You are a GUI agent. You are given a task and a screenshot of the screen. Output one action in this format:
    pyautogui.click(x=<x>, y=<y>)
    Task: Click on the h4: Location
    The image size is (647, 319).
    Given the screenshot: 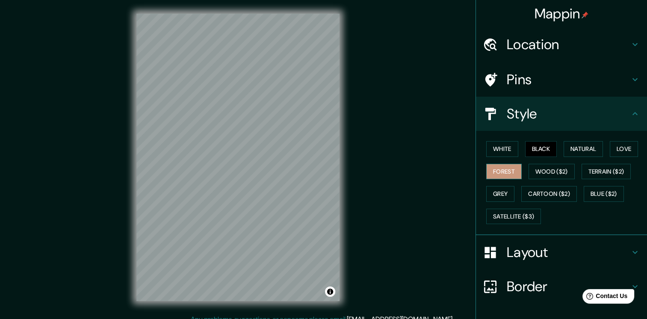 What is the action you would take?
    pyautogui.click(x=569, y=45)
    